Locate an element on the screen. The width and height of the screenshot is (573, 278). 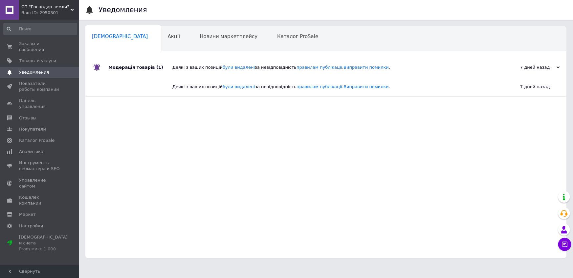
span: Панель управления is located at coordinates (40, 103).